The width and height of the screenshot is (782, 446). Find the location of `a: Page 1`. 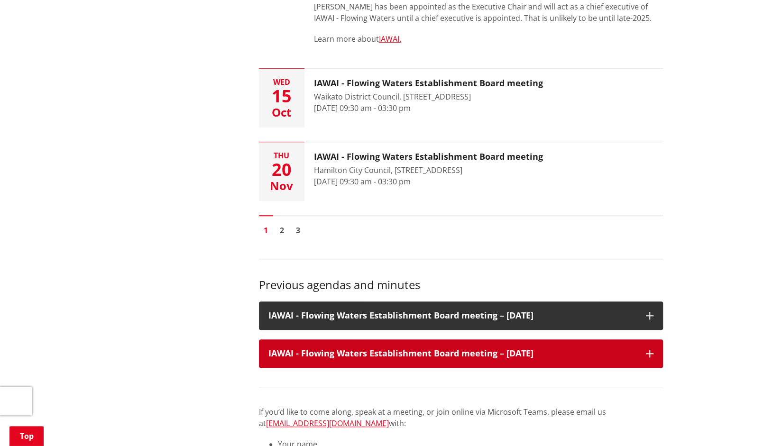

a: Page 1 is located at coordinates (266, 230).